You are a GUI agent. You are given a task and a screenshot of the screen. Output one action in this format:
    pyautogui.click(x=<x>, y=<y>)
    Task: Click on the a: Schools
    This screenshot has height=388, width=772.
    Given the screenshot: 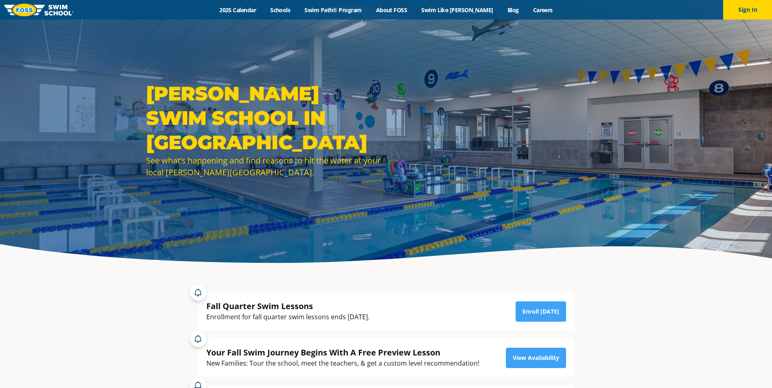 What is the action you would take?
    pyautogui.click(x=281, y=10)
    